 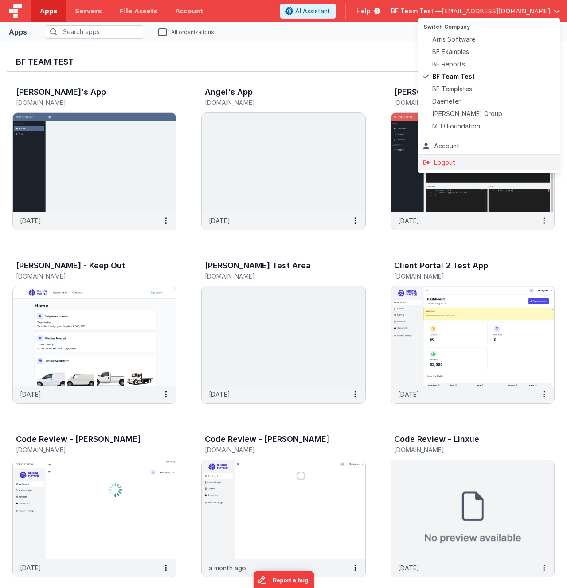 I want to click on span: MLD Foundation, so click(x=456, y=126).